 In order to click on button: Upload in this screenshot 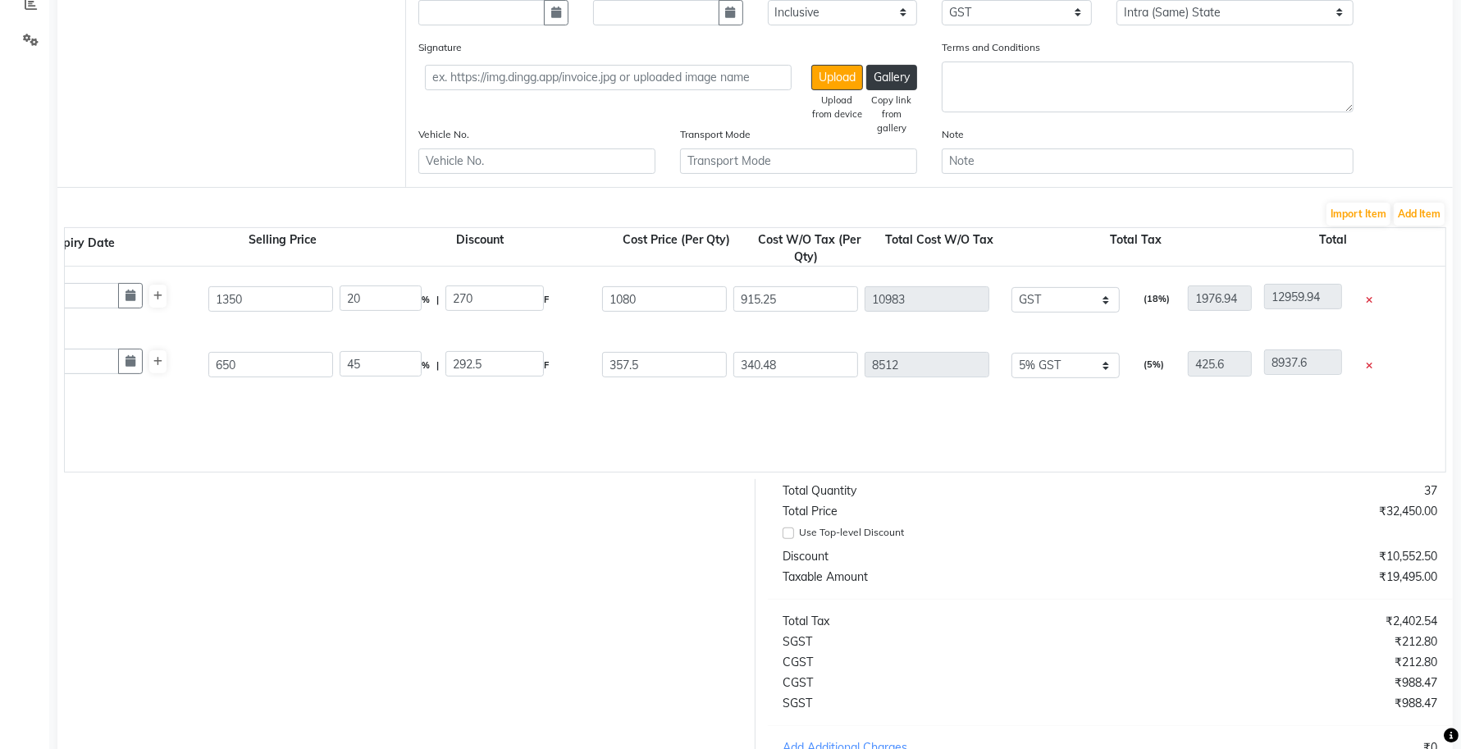, I will do `click(837, 77)`.